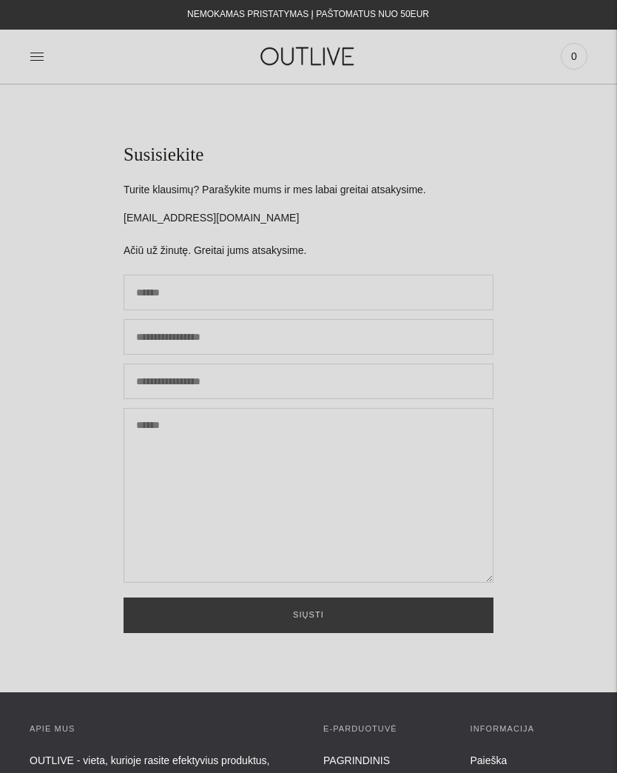 The height and width of the screenshot is (773, 617). I want to click on a: Paieška, so click(489, 760).